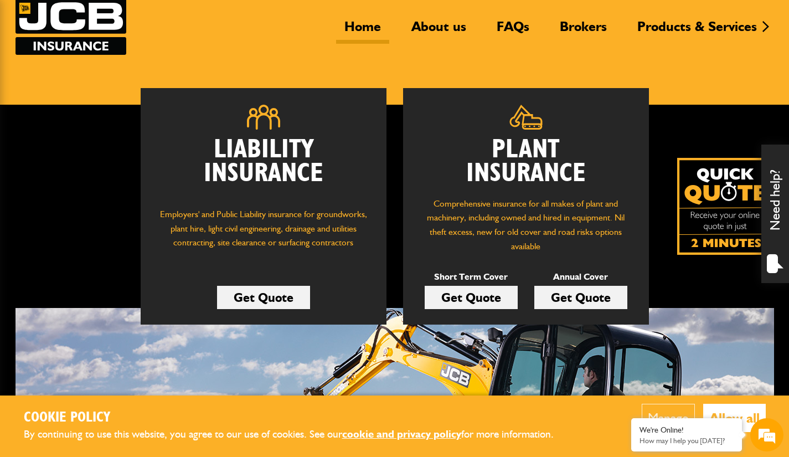  I want to click on textarea: Type your message and hit 'Enter', so click(108, 266).